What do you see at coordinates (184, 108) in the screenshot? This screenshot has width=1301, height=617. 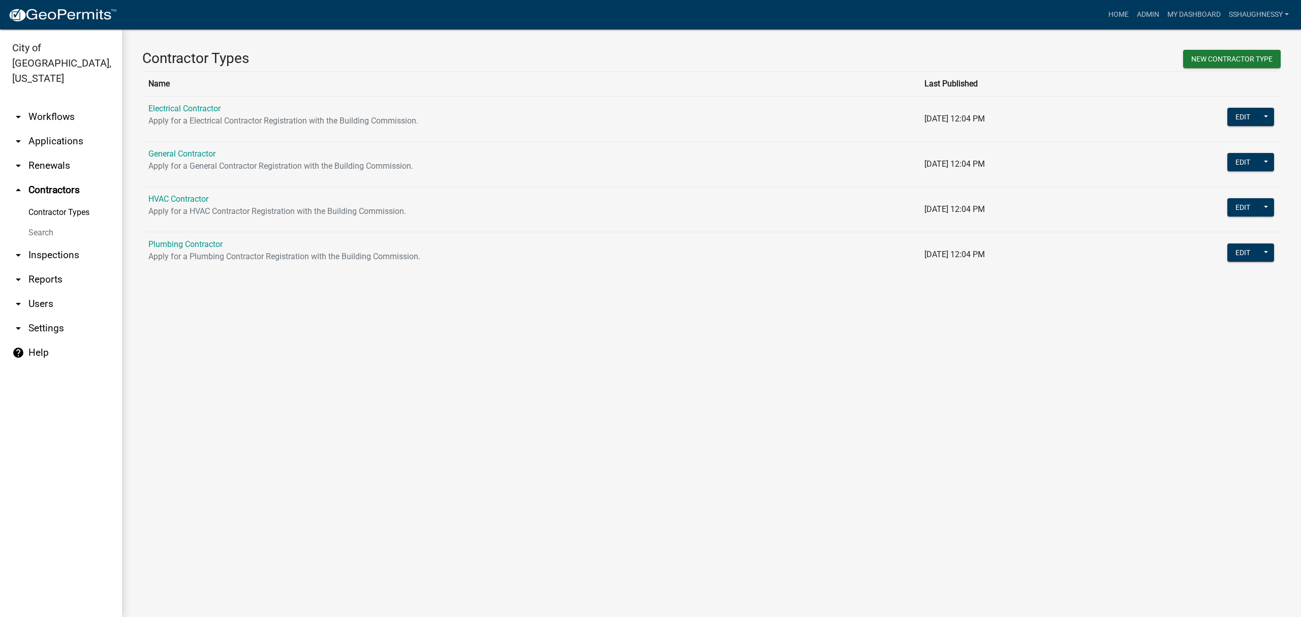 I see `a: Electrical Contractor` at bounding box center [184, 108].